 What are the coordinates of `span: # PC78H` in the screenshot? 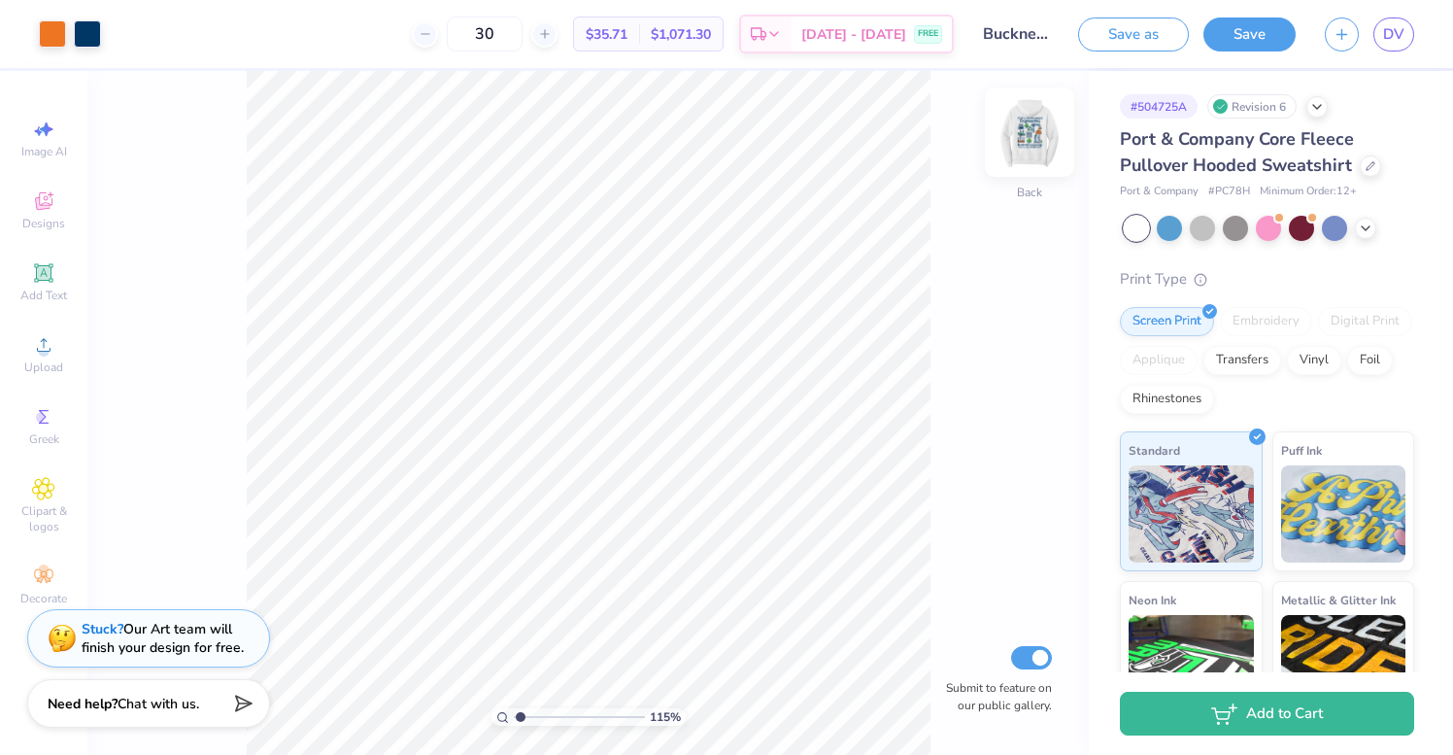 It's located at (1228, 191).